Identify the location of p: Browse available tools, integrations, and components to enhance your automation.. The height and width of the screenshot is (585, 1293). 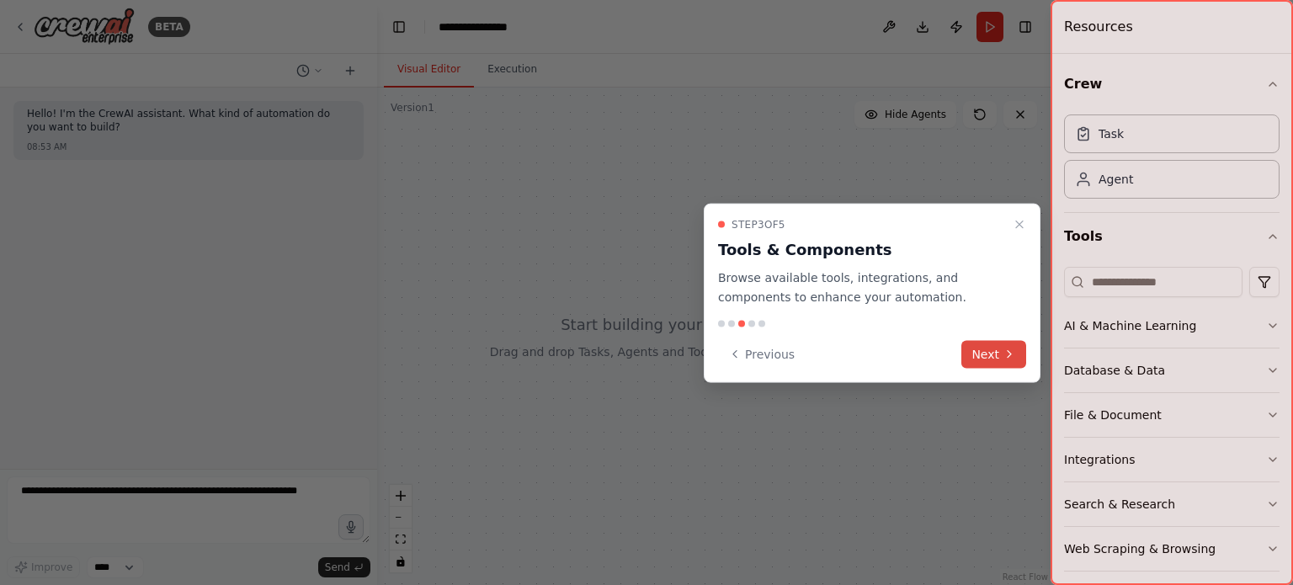
(862, 288).